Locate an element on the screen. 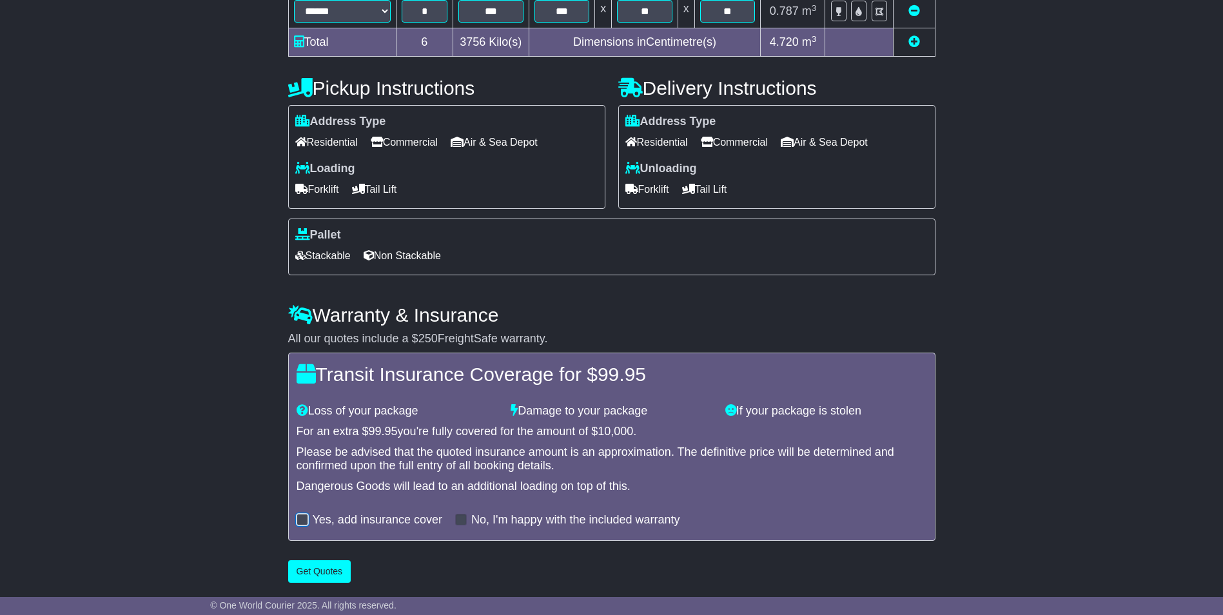  label: Yes, add insurance cover is located at coordinates (377, 520).